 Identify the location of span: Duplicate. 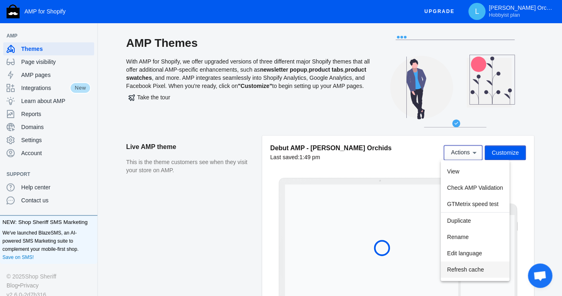
(459, 221).